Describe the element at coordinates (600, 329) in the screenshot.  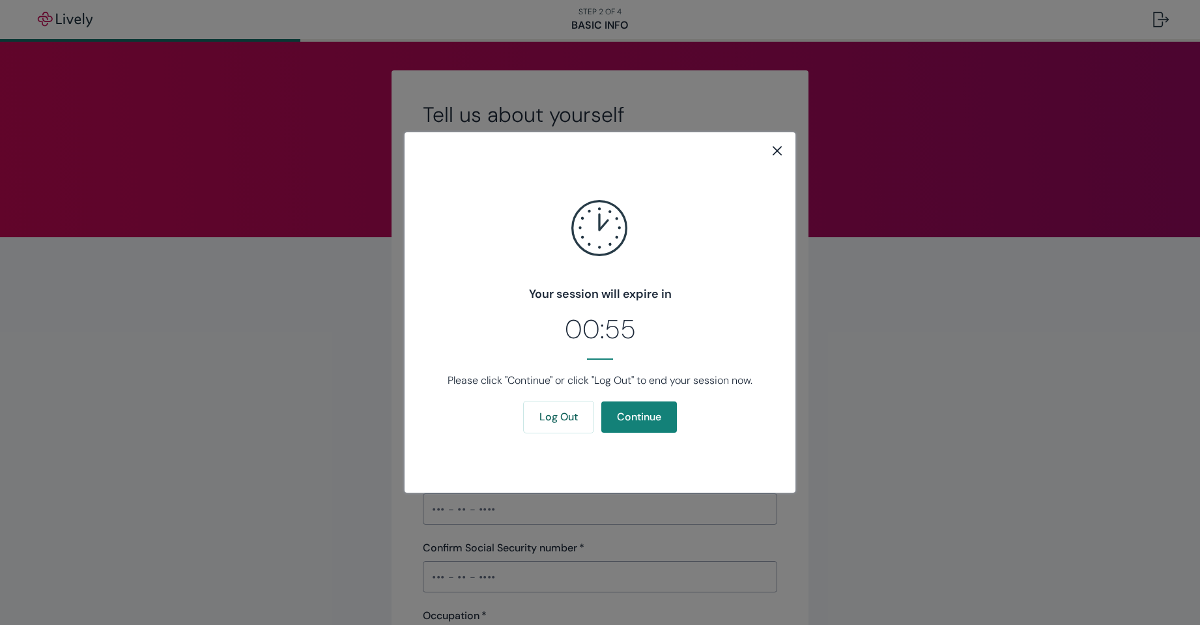
I see `h2: 00:55` at that location.